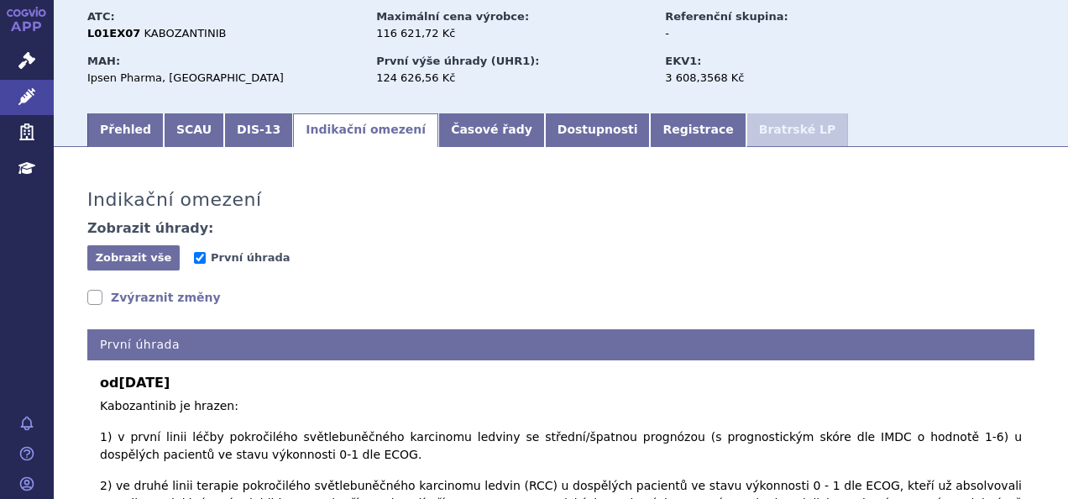 The width and height of the screenshot is (1068, 499). What do you see at coordinates (133, 258) in the screenshot?
I see `button: Zobrazit vše` at bounding box center [133, 258].